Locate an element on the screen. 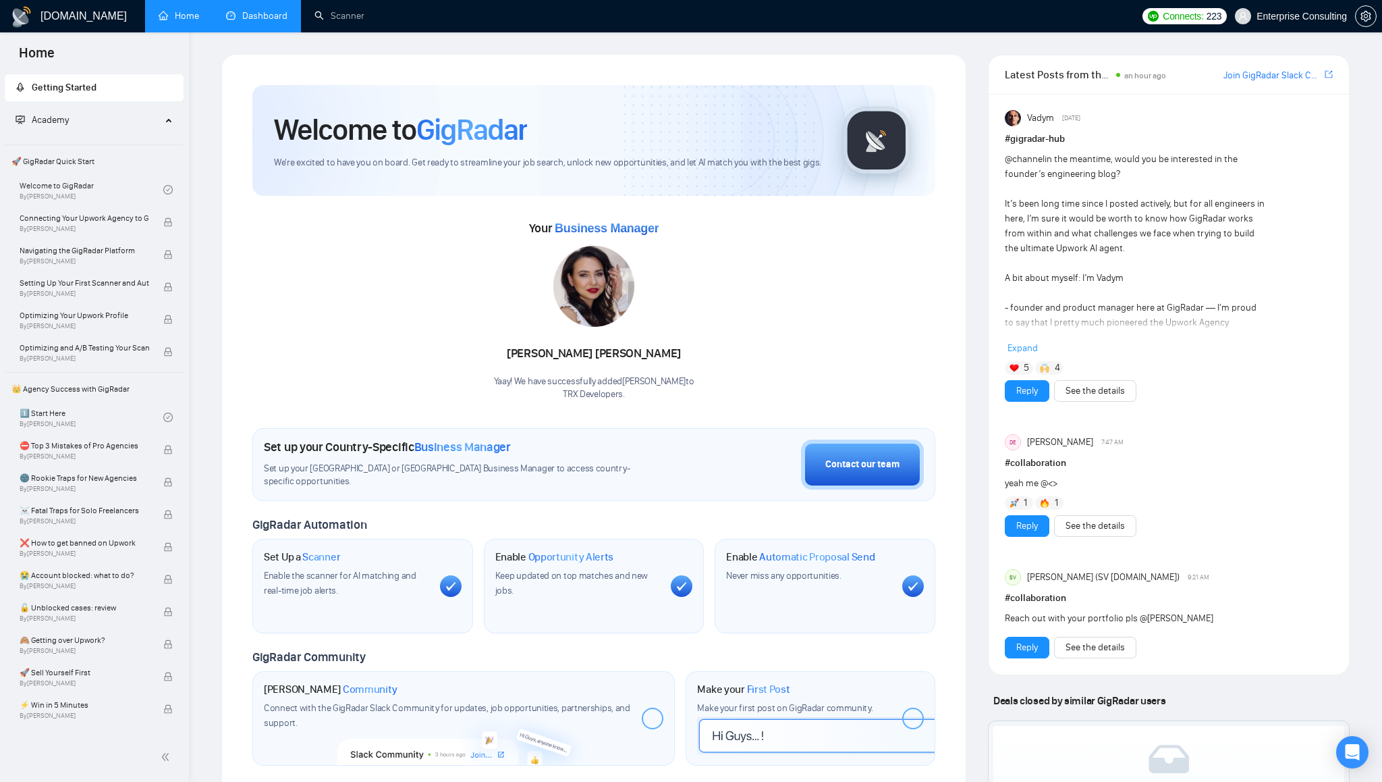 This screenshot has width=1382, height=782. span: Latest Posts from the GigRadar Community is located at coordinates (1058, 74).